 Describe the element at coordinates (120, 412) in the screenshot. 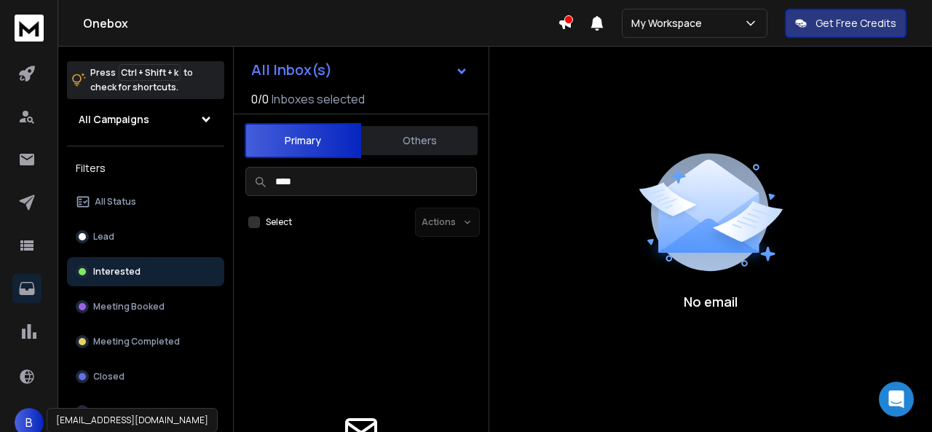

I see `p: Out of office` at that location.